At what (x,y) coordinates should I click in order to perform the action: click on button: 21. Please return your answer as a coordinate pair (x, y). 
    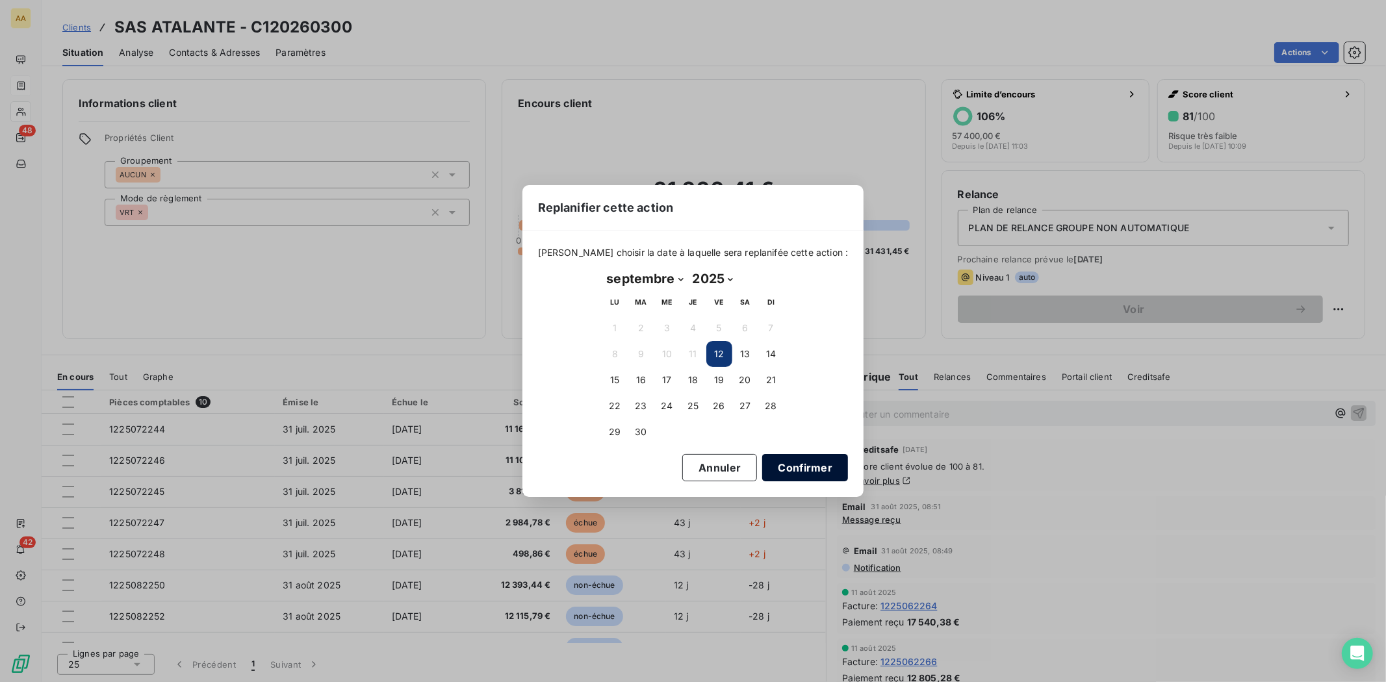
    Looking at the image, I should click on (771, 380).